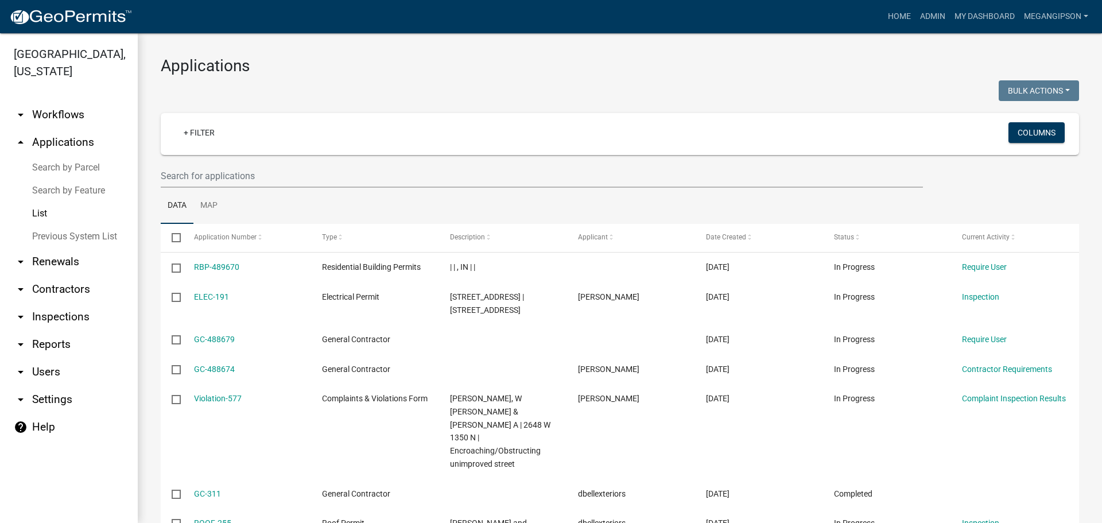 The width and height of the screenshot is (1102, 523). I want to click on span: Current Activity, so click(985, 237).